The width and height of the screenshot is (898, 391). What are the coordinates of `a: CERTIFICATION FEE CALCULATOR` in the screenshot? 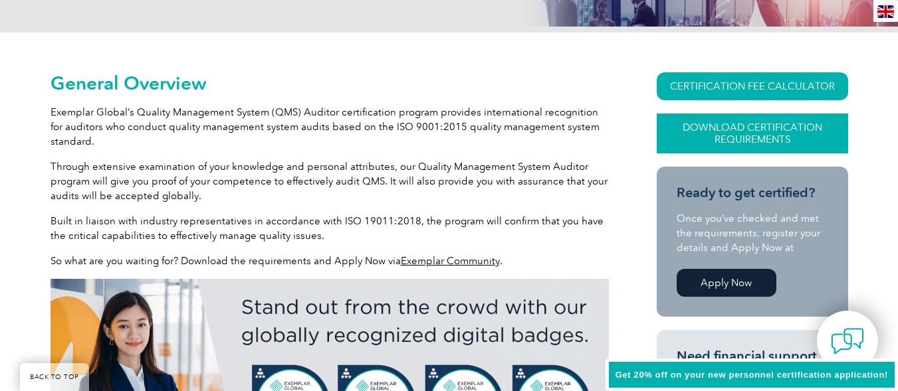 It's located at (752, 86).